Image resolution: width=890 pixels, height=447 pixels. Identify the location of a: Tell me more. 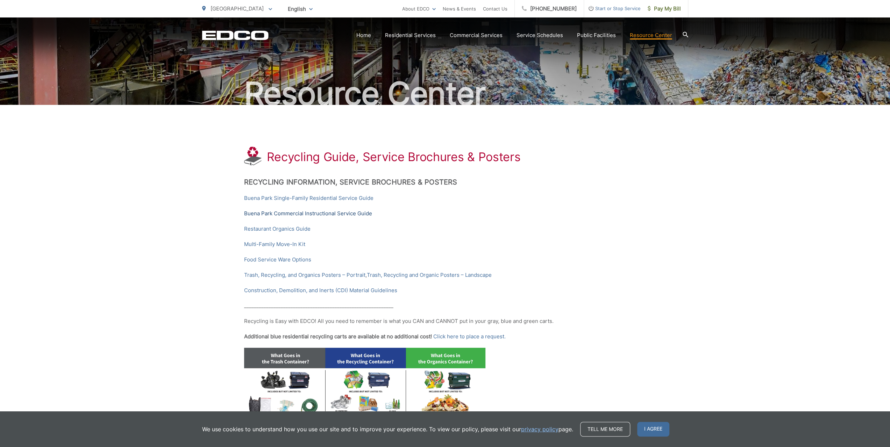
(605, 430).